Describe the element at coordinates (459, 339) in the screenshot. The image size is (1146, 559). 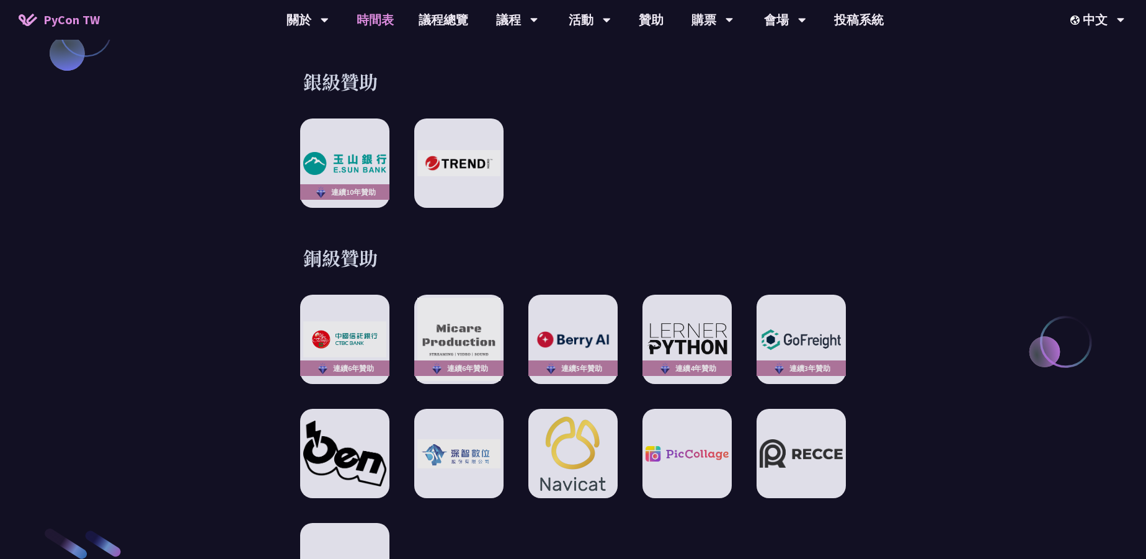
I see `img: Micare Production` at that location.